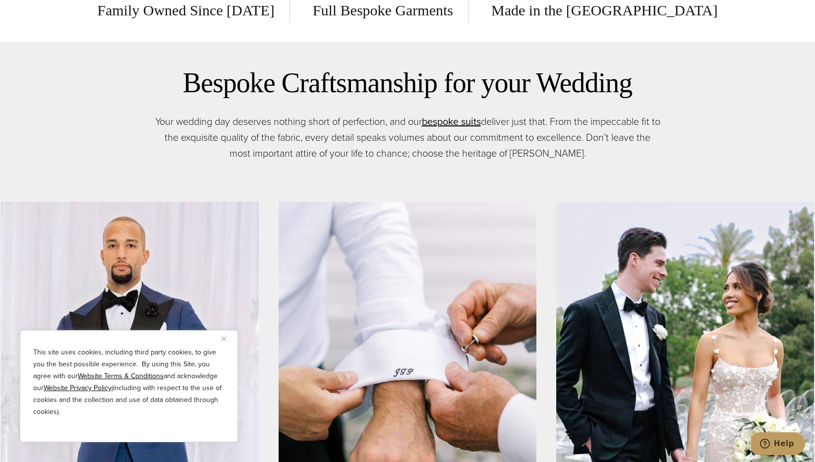 The height and width of the screenshot is (462, 815). I want to click on p: Your wedding day deserves nothing short of perfection, and our deliver just that. From the impecc..., so click(408, 137).